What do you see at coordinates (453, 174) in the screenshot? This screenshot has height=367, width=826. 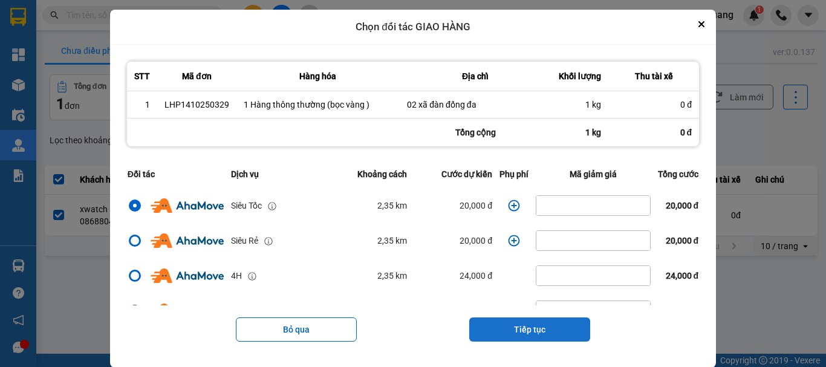 I see `th: Cước dự kiến` at bounding box center [453, 174].